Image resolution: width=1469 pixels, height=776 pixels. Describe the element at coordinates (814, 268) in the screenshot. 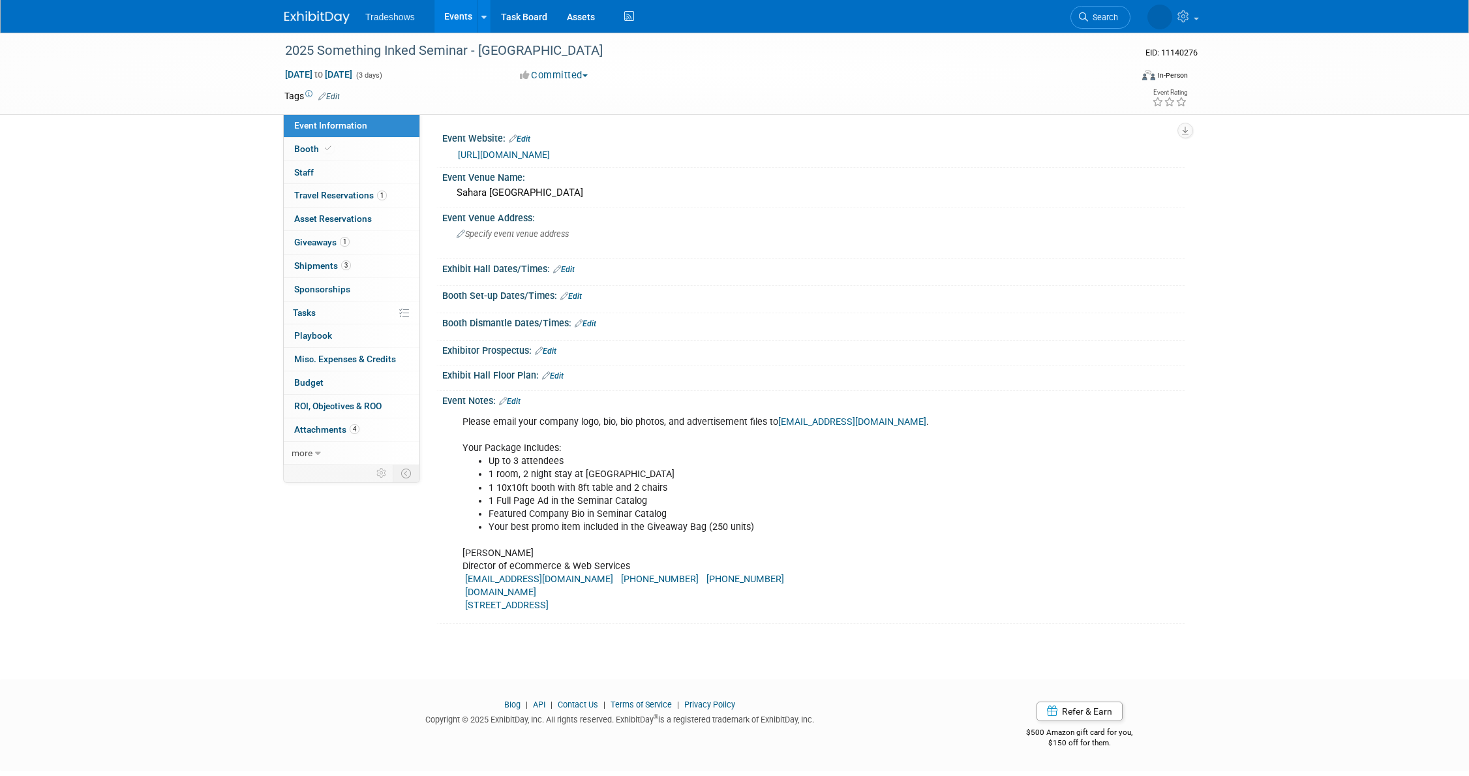

I see `div: Exhibit Hall Dates/Times:` at that location.